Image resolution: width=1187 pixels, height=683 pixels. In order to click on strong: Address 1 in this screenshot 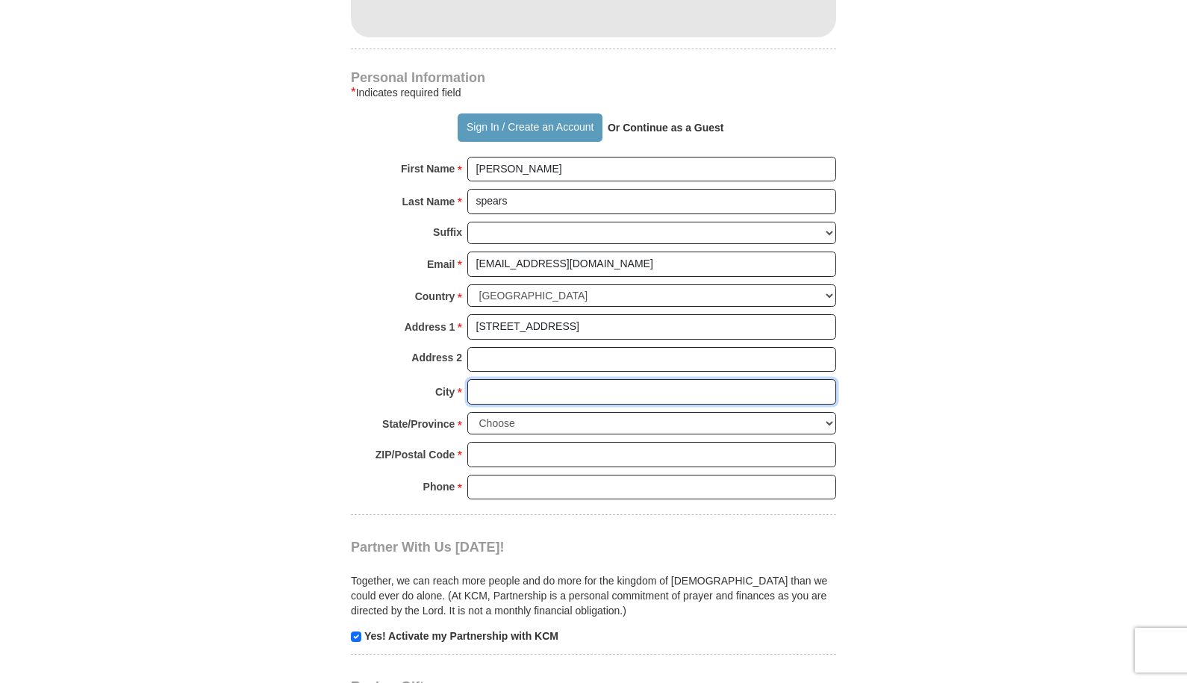, I will do `click(430, 327)`.